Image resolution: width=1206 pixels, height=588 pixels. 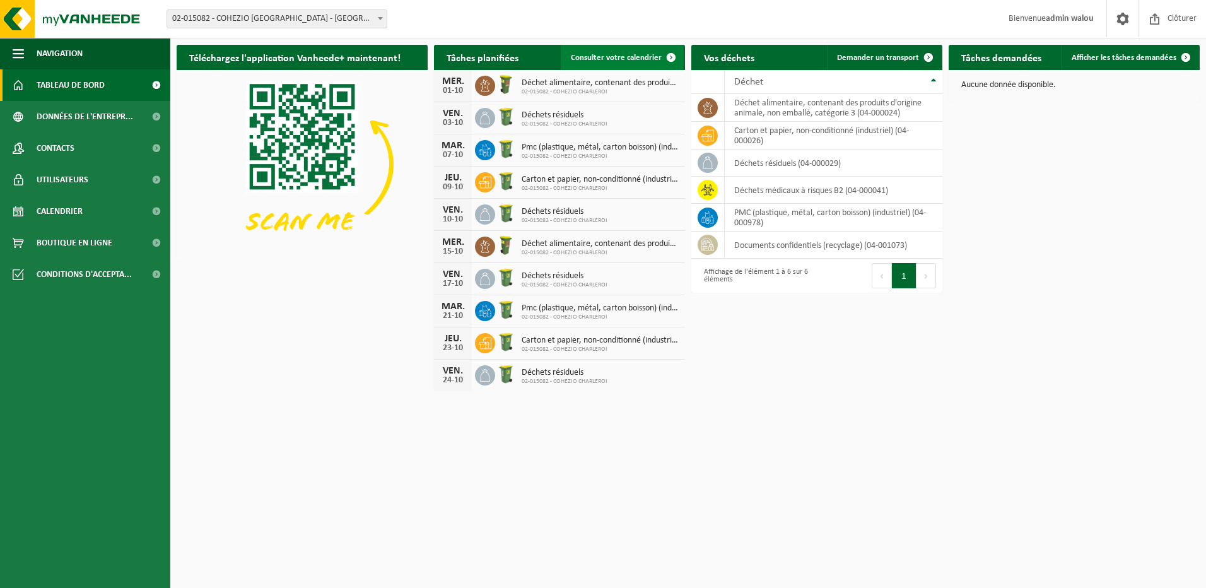 What do you see at coordinates (277, 19) in the screenshot?
I see `span: 02-015082 - COHEZIO CHARLEROI - CHARLEROI` at bounding box center [277, 19].